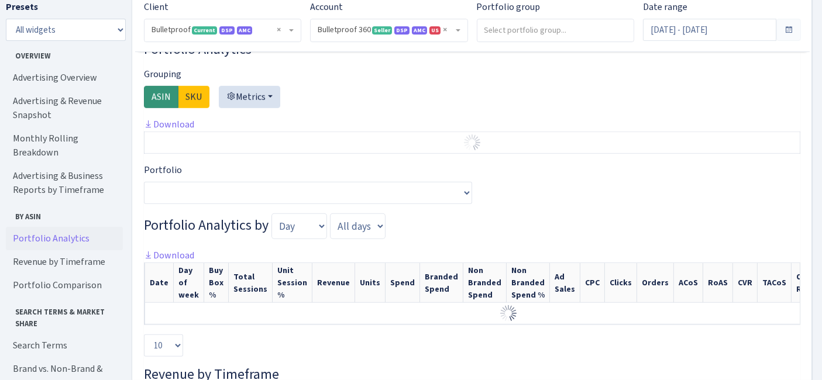 This screenshot has width=822, height=380. What do you see at coordinates (435, 30) in the screenshot?
I see `span: US` at bounding box center [435, 30].